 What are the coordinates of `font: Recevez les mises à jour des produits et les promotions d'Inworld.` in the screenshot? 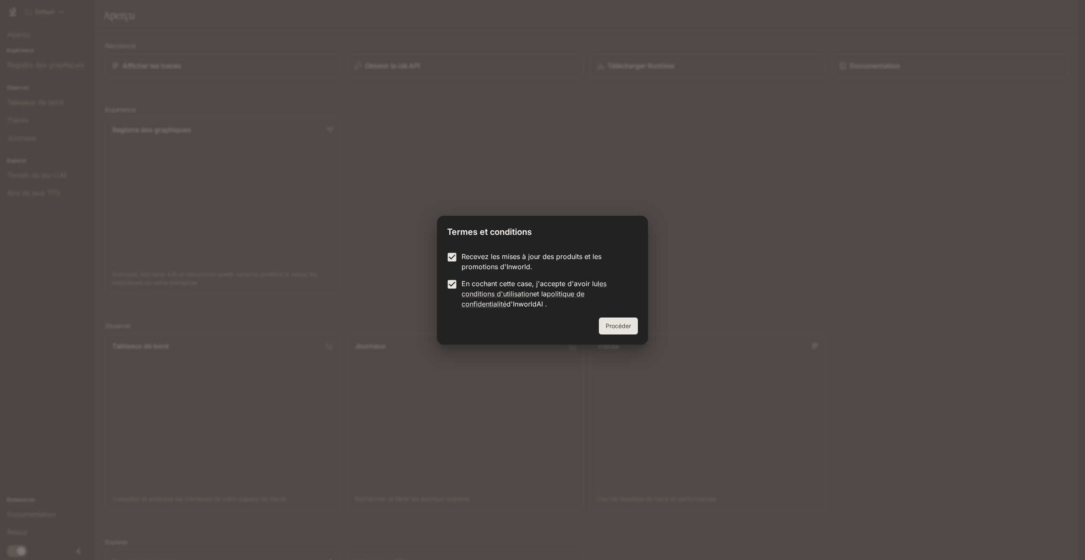 It's located at (532, 262).